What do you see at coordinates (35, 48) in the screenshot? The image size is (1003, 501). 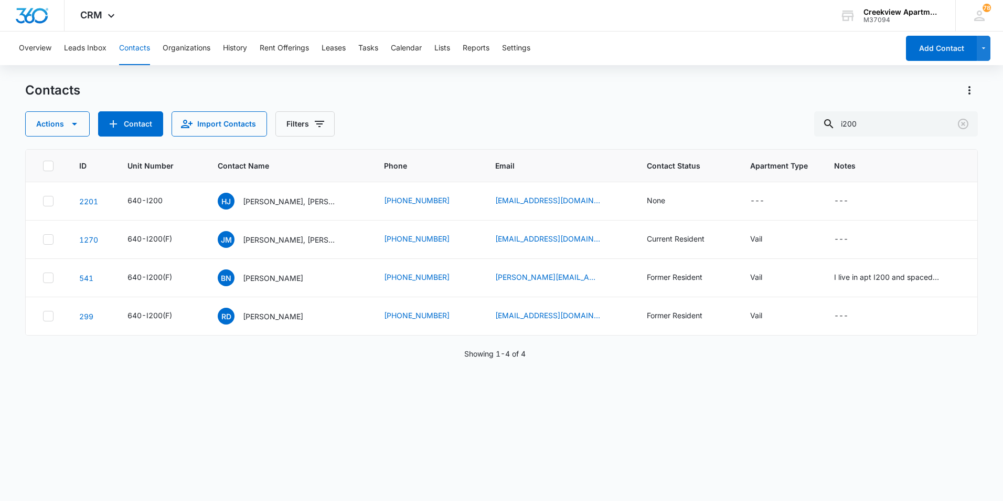 I see `button: Overview` at bounding box center [35, 48].